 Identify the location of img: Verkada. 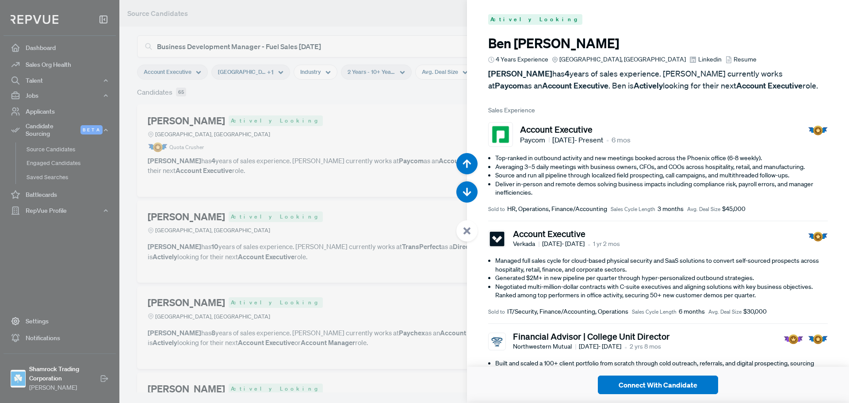
(496, 238).